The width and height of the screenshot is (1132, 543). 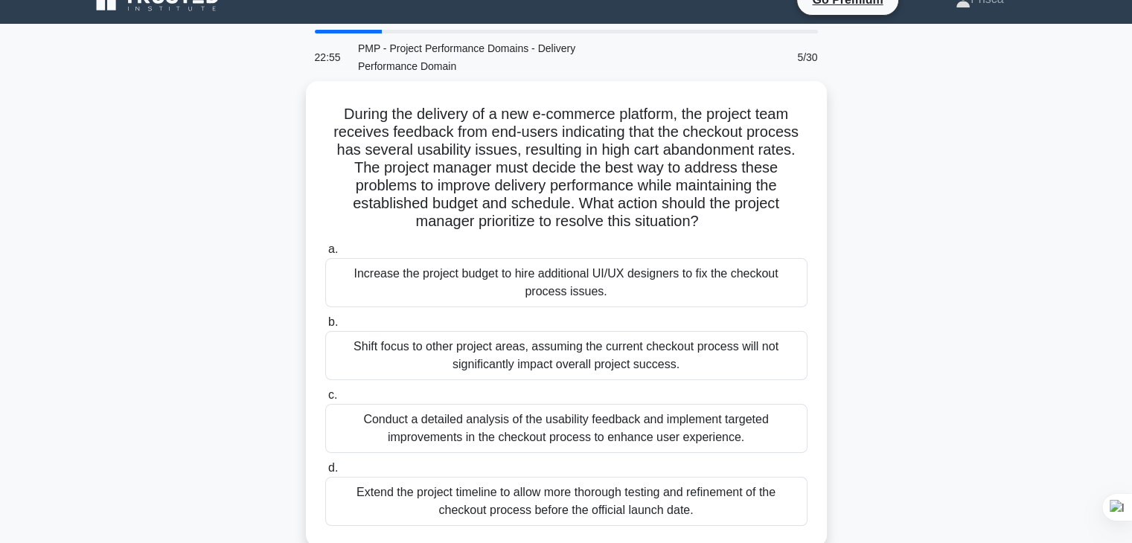 What do you see at coordinates (479, 57) in the screenshot?
I see `div: PMP - Project Performance Domains - Delivery Performance Domain` at bounding box center [479, 57].